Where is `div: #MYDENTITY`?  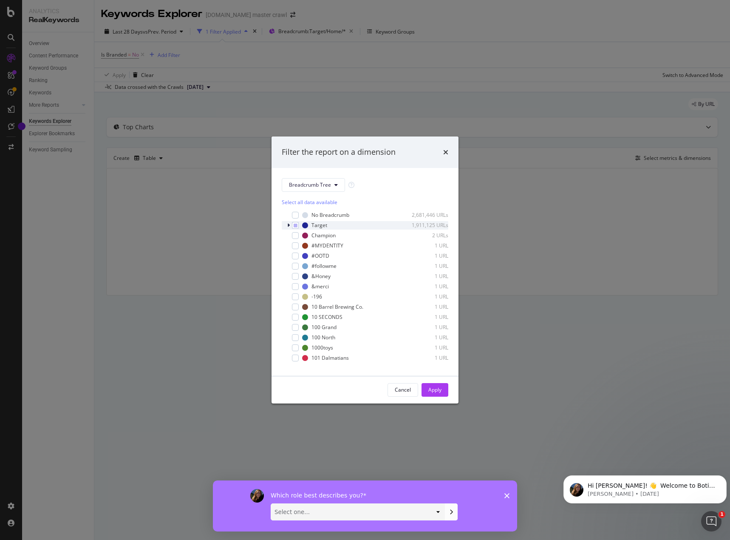
div: #MYDENTITY is located at coordinates (327, 245).